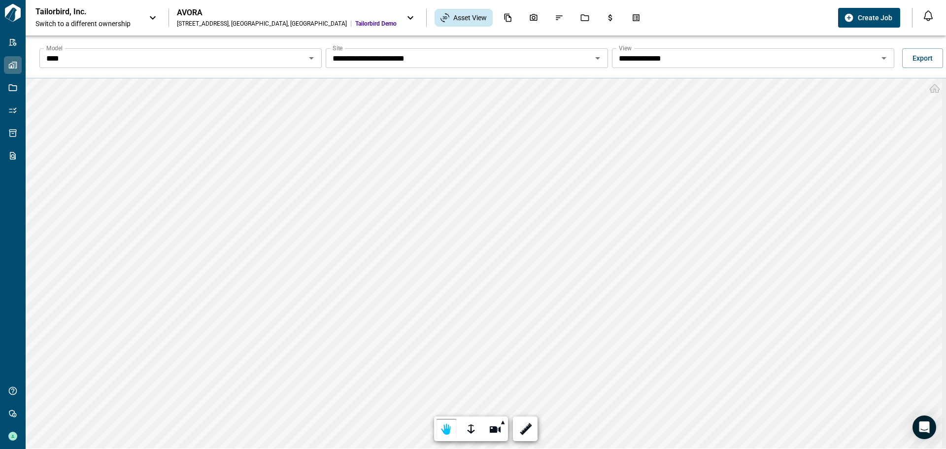  What do you see at coordinates (923, 58) in the screenshot?
I see `span: Export` at bounding box center [923, 58].